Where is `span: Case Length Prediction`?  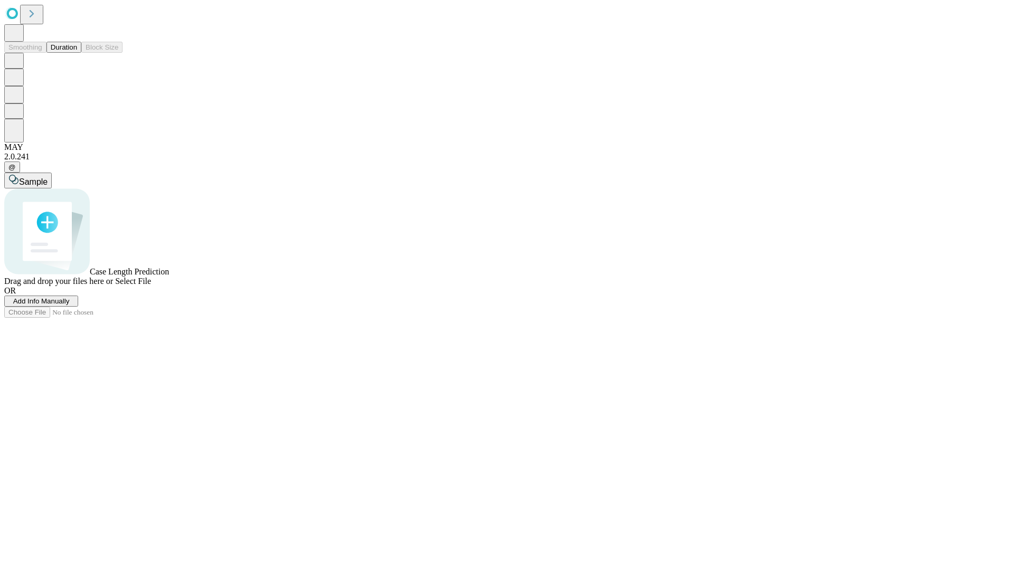 span: Case Length Prediction is located at coordinates (129, 271).